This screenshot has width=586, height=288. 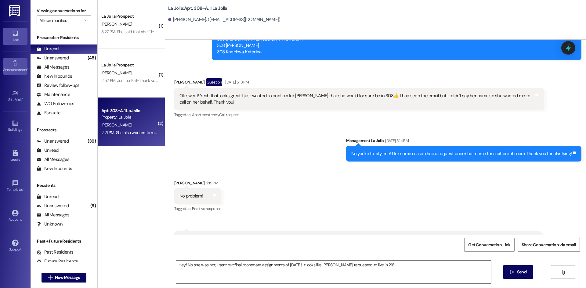 What do you see at coordinates (522, 272) in the screenshot?
I see `span: Send` at bounding box center [522, 272].